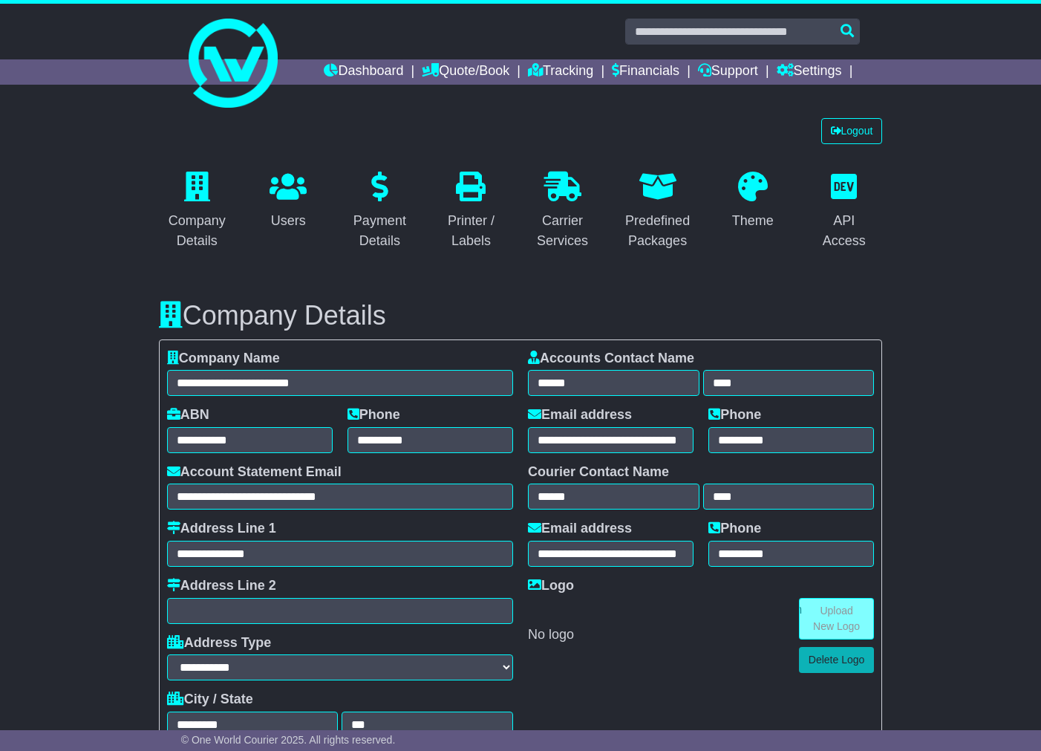 The width and height of the screenshot is (1041, 751). Describe the element at coordinates (379, 211) in the screenshot. I see `a: Payment Details` at that location.